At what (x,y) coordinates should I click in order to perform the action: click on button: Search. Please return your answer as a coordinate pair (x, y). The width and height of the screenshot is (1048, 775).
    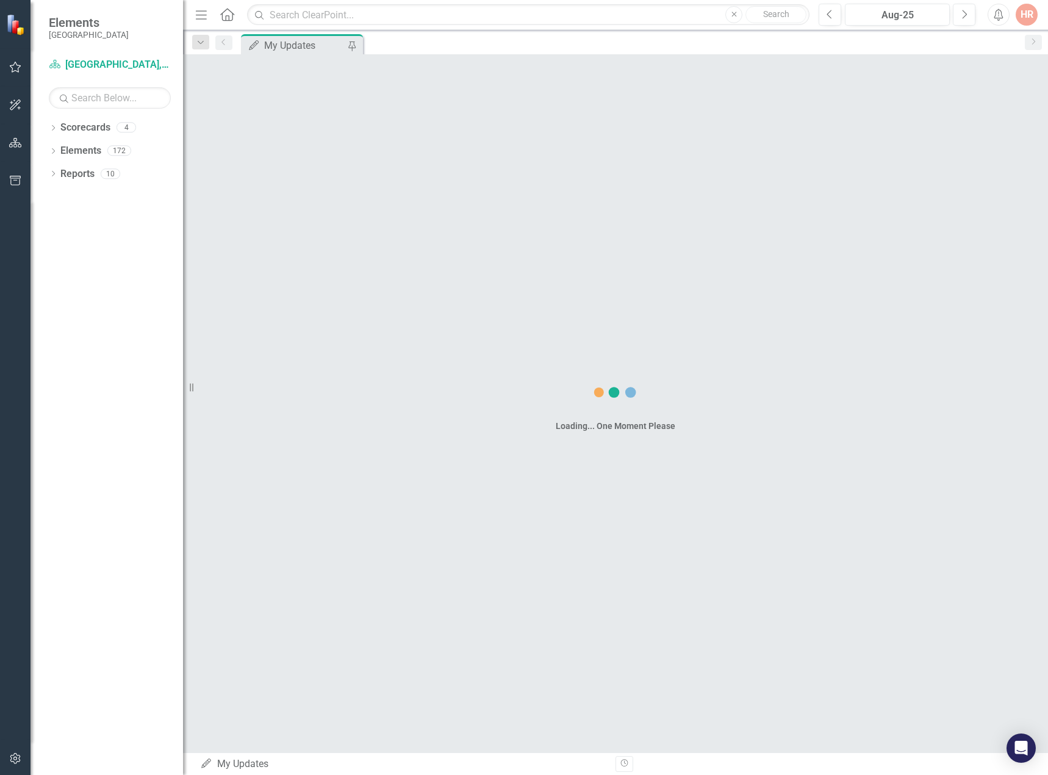
    Looking at the image, I should click on (776, 15).